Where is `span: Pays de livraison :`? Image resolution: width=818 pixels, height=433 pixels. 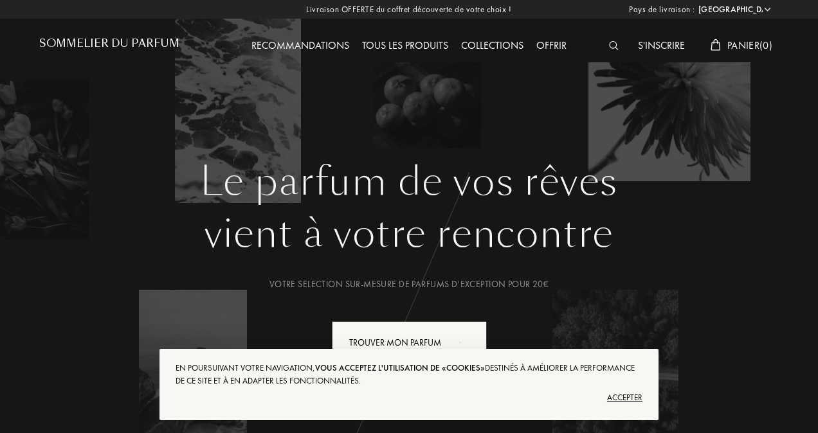 span: Pays de livraison : is located at coordinates (662, 10).